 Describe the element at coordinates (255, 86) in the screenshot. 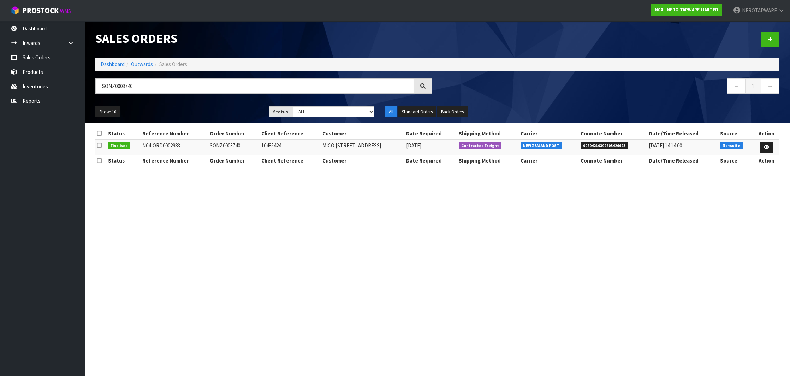

I see `input: Search sales orders` at that location.